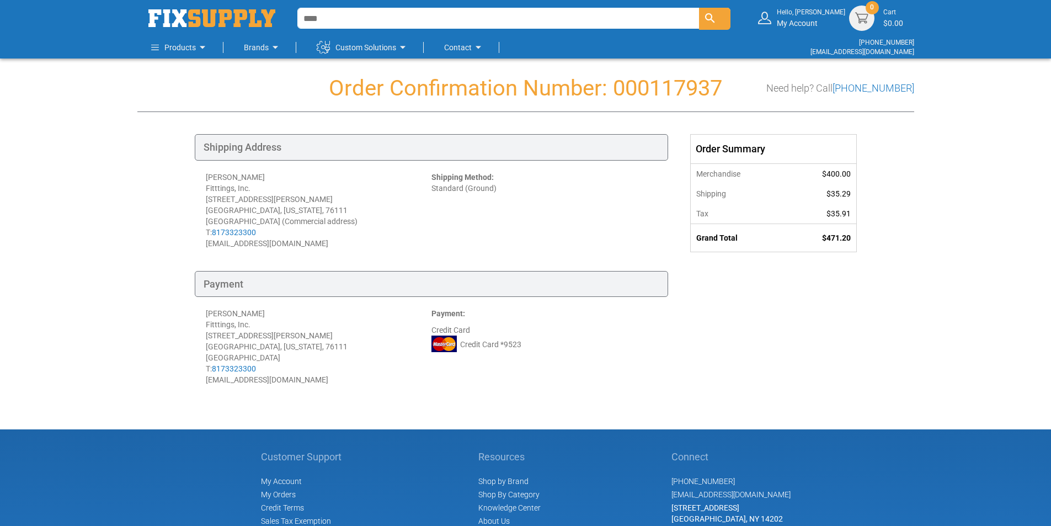 Image resolution: width=1051 pixels, height=526 pixels. Describe the element at coordinates (296, 521) in the screenshot. I see `span: Sales Tax Exemption` at that location.